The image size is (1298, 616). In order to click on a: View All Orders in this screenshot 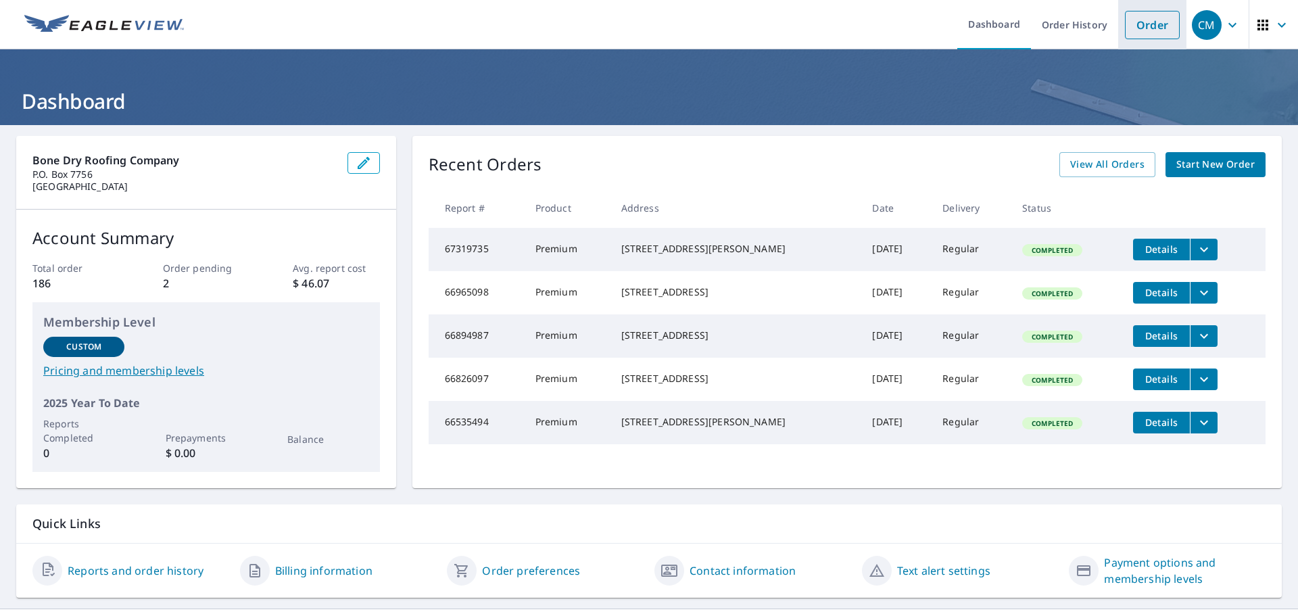, I will do `click(1108, 164)`.